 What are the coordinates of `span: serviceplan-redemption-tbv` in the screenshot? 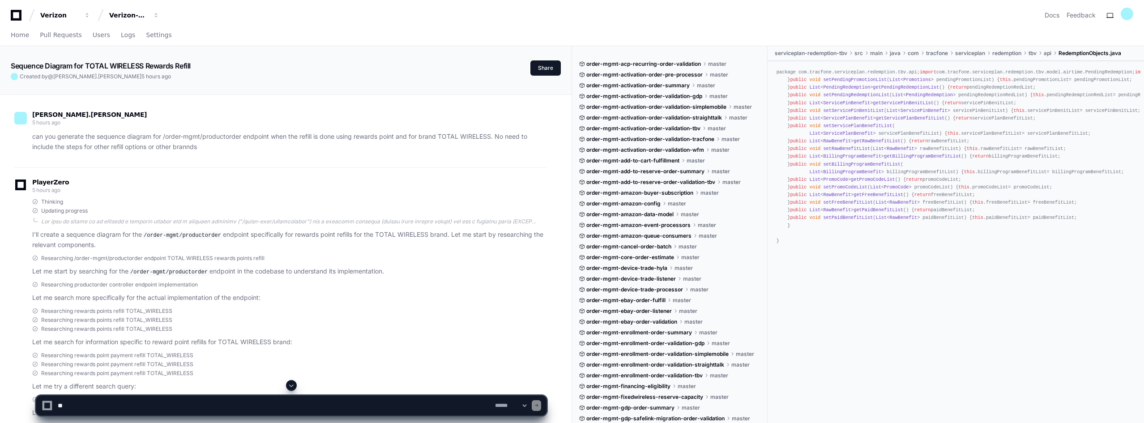 It's located at (811, 53).